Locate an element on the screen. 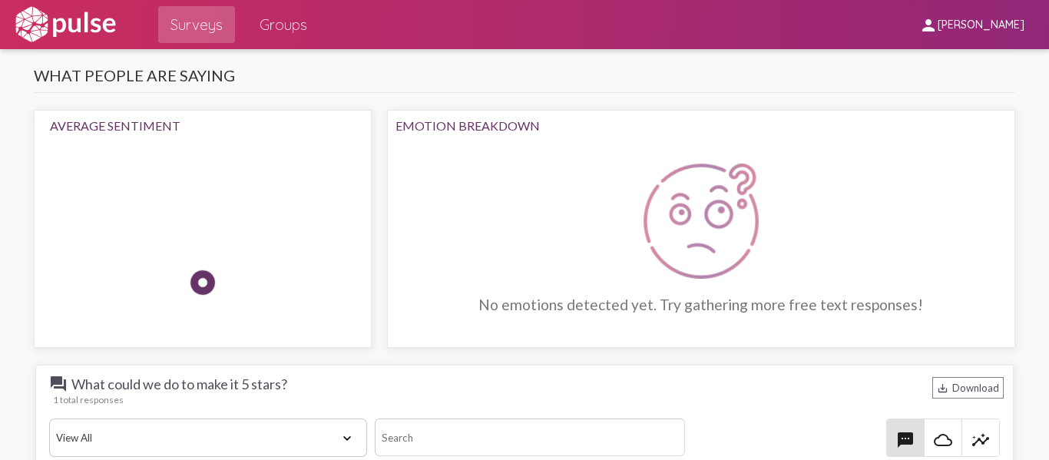 This screenshot has width=1049, height=460. h3: What people are saying is located at coordinates (525, 79).